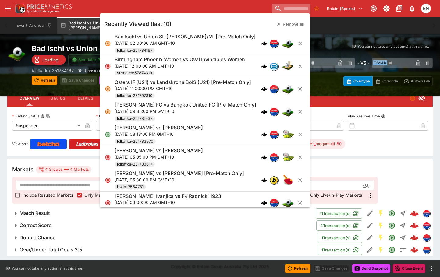  Describe the element at coordinates (135, 96) in the screenshot. I see `span: lclkafka-251797310` at that location.